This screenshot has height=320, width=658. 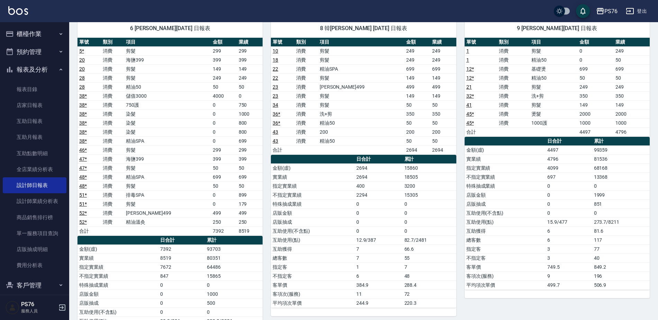 I want to click on td: 1999, so click(x=621, y=195).